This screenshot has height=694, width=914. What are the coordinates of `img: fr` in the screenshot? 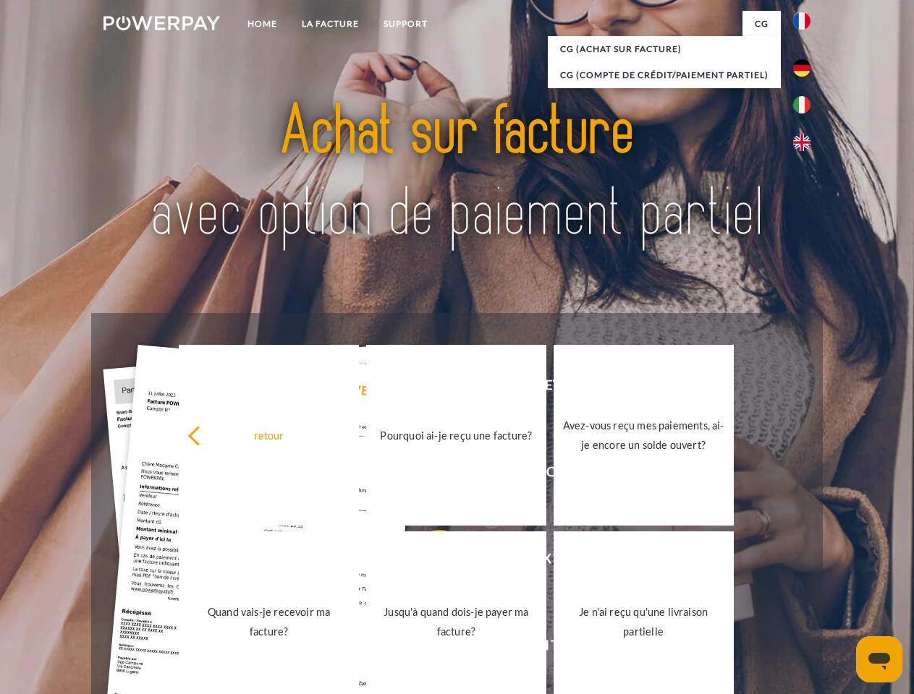 It's located at (801, 21).